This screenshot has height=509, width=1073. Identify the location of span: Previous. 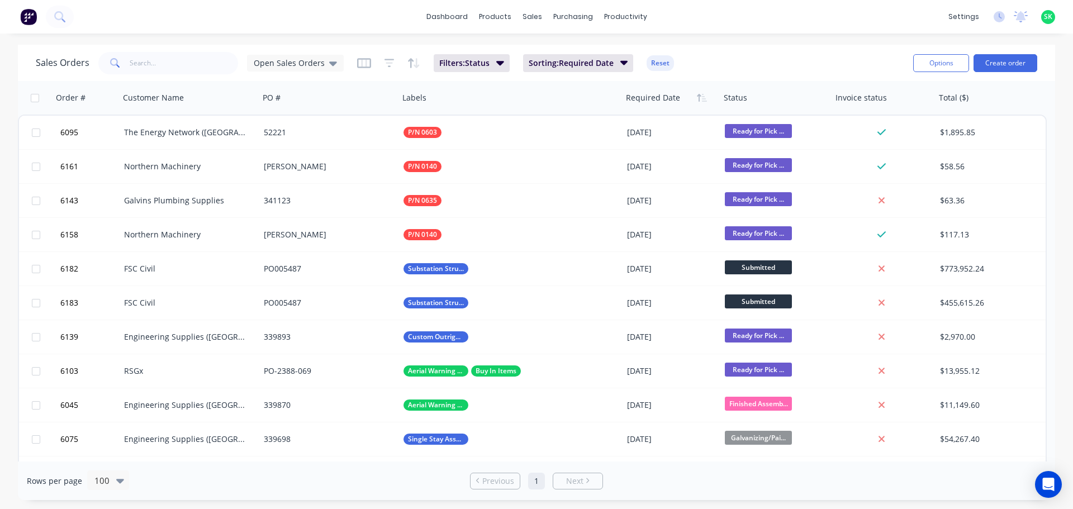
(498, 481).